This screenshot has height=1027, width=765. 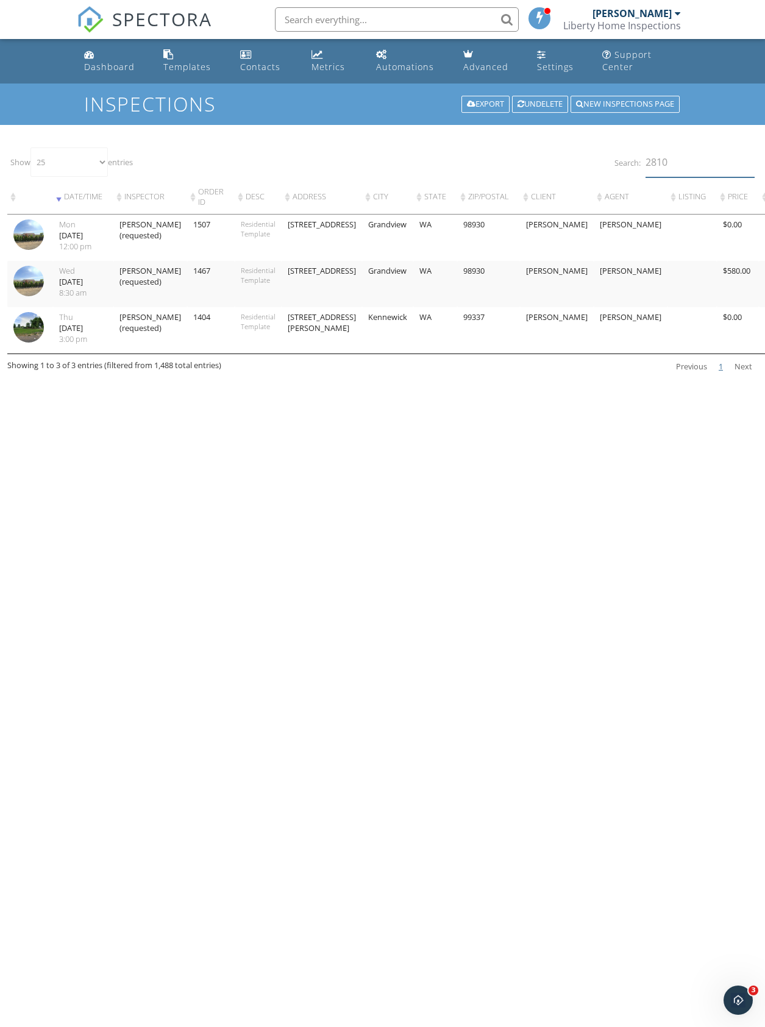 I want to click on th: City: activate to sort column ascending, so click(x=388, y=197).